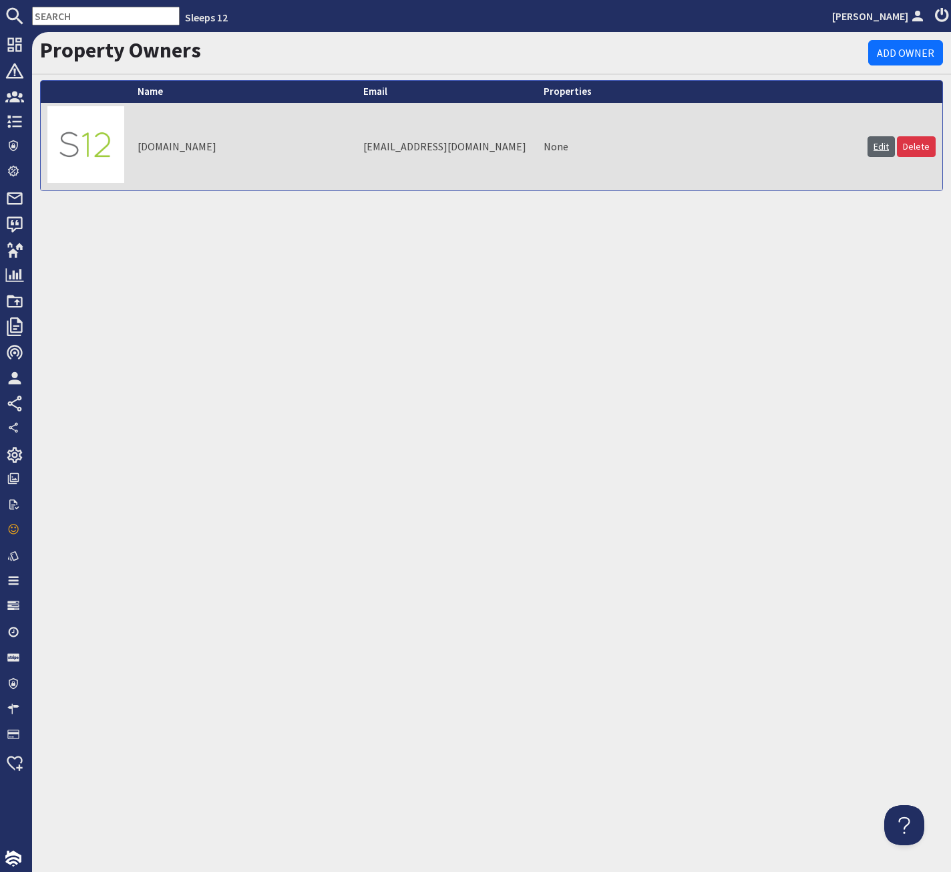  I want to click on th: Email, so click(447, 92).